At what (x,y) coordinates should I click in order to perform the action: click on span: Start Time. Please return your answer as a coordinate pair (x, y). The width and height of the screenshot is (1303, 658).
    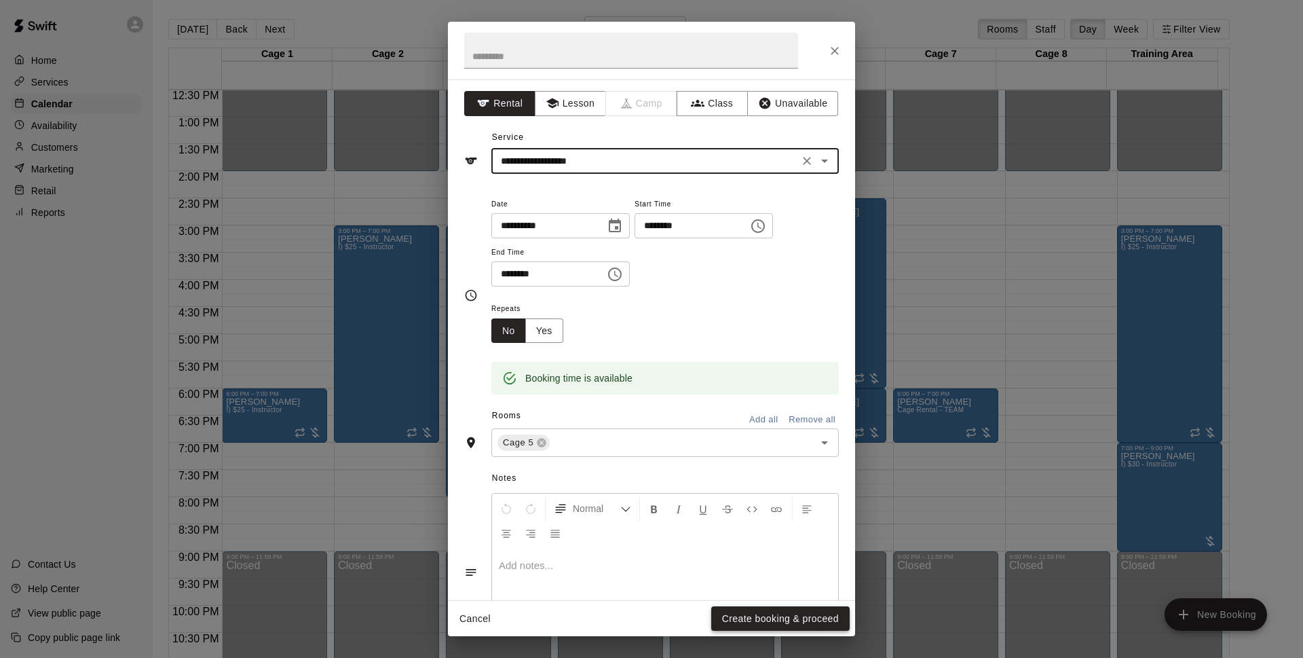
    Looking at the image, I should click on (704, 204).